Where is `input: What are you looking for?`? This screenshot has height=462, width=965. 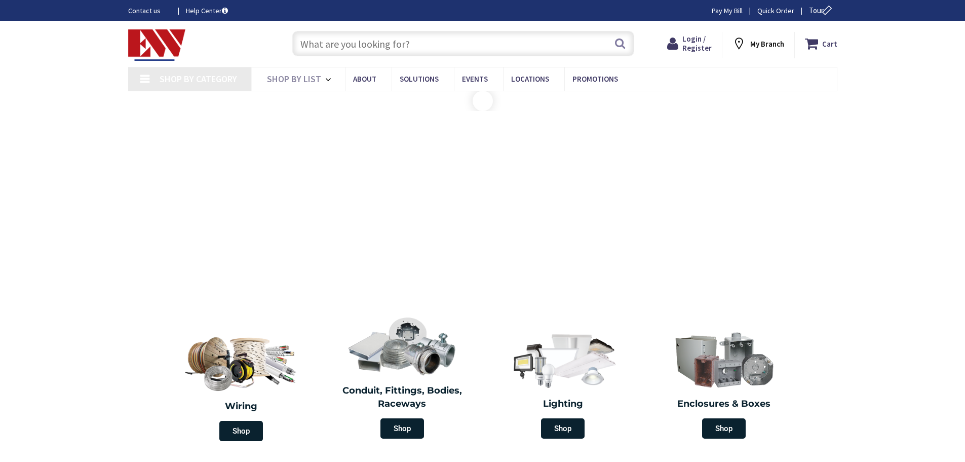 input: What are you looking for? is located at coordinates (463, 44).